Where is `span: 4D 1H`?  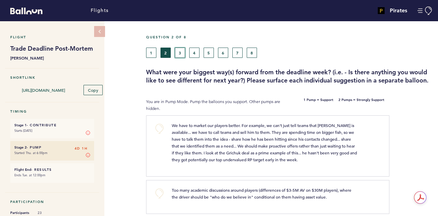
span: 4D 1H is located at coordinates (81, 148).